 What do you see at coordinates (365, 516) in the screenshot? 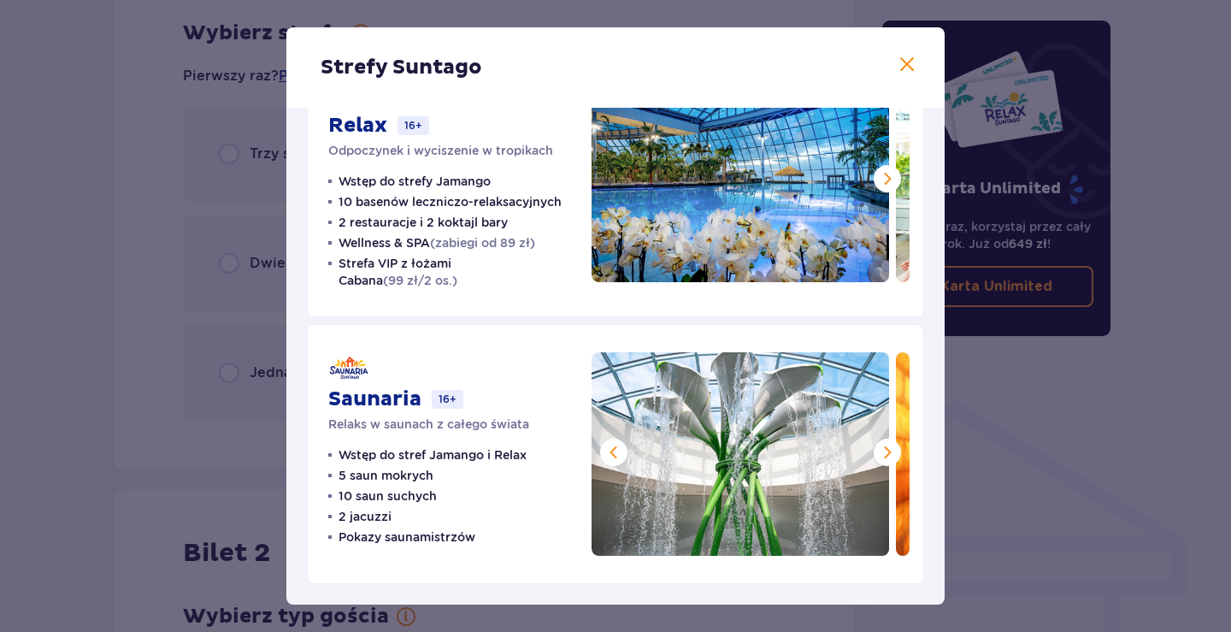
I see `p: 2 jacuzzi` at bounding box center [365, 516].